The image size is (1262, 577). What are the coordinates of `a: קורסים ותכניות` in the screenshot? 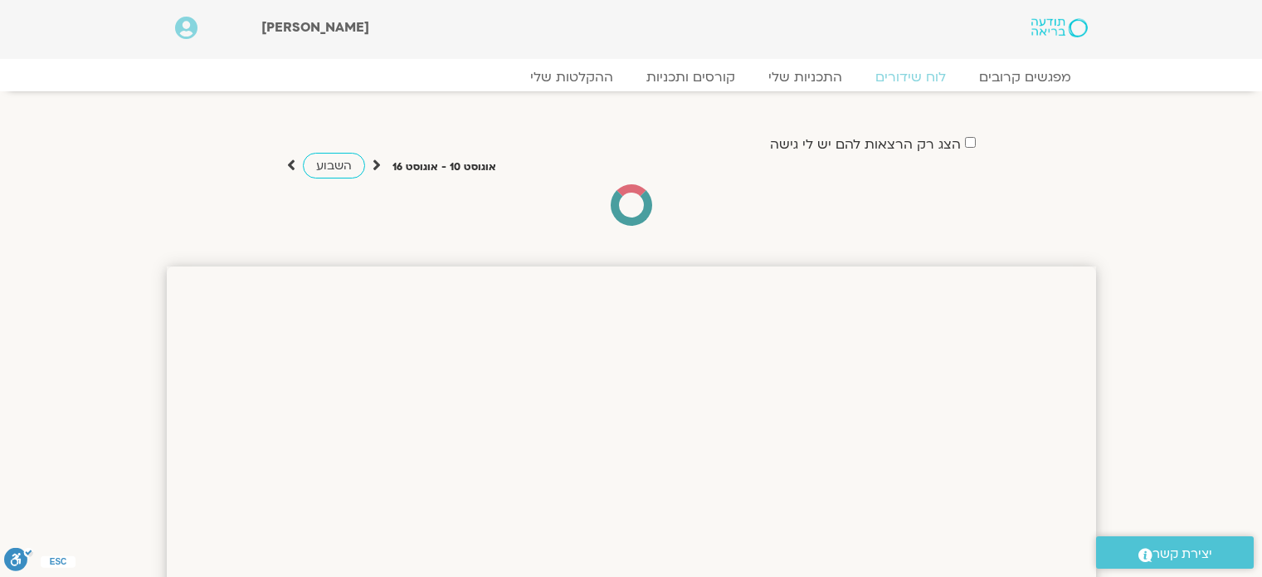 It's located at (690, 77).